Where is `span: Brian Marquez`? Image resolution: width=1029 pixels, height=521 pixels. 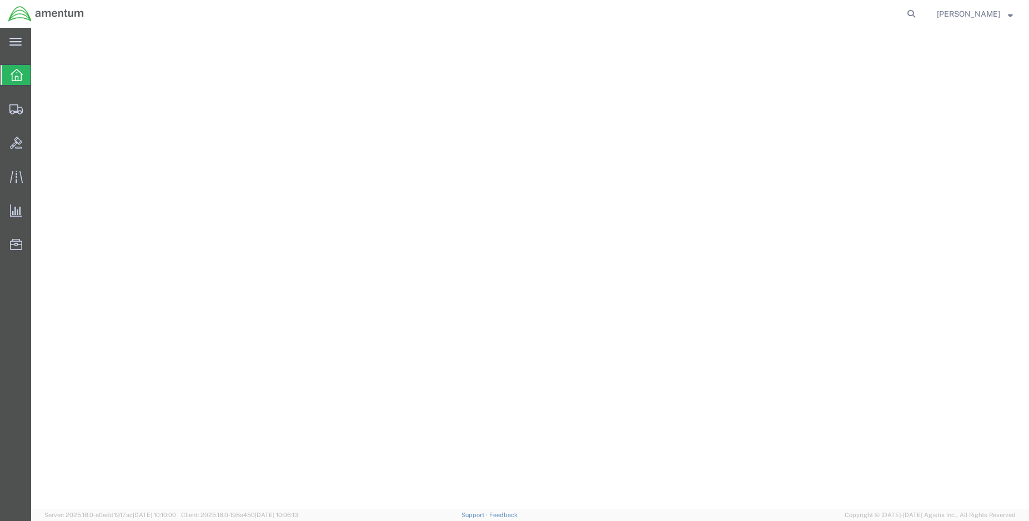 span: Brian Marquez is located at coordinates (968, 14).